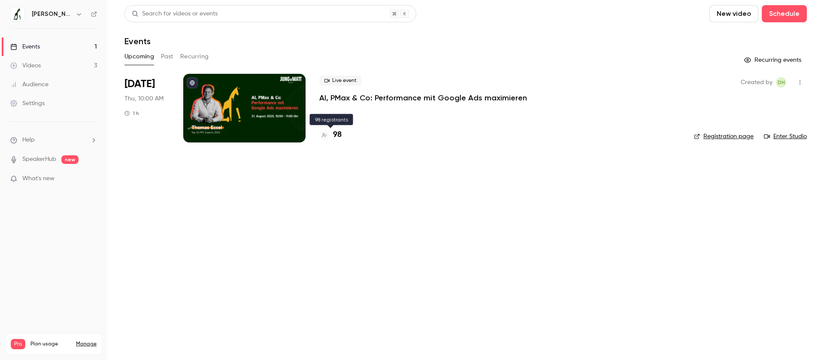 This screenshot has height=360, width=824. What do you see at coordinates (423, 98) in the screenshot?
I see `p: AI, PMax & Co: Performance mit Google Ads maximieren` at bounding box center [423, 98].